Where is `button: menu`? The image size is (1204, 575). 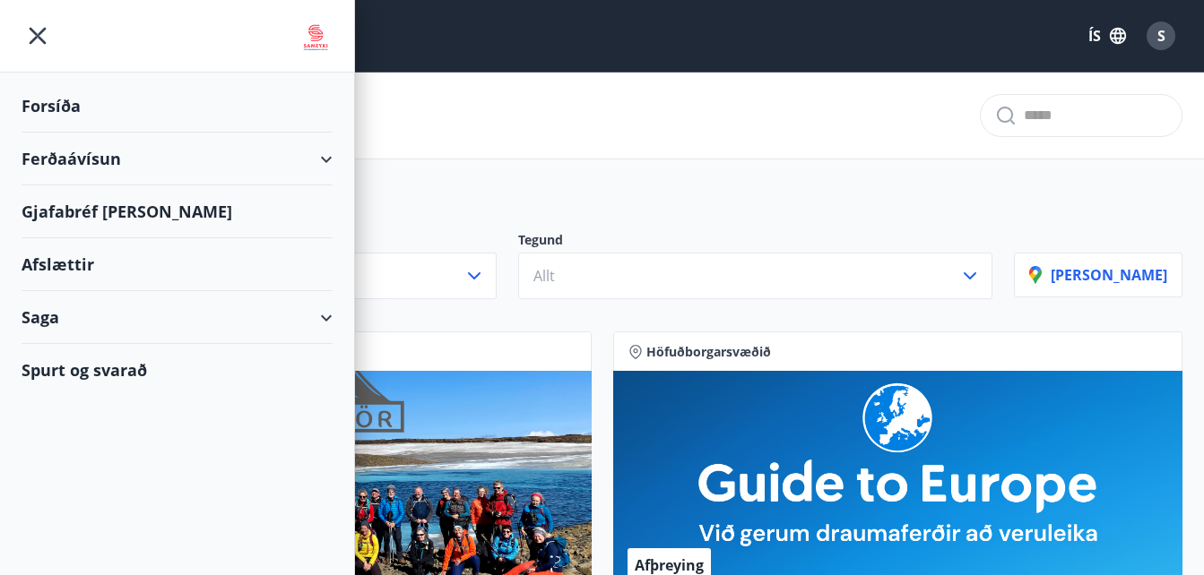 button: menu is located at coordinates (38, 36).